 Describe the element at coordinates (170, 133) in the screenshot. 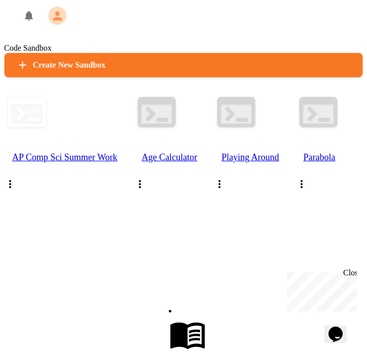

I see `a: Age Calculator` at that location.